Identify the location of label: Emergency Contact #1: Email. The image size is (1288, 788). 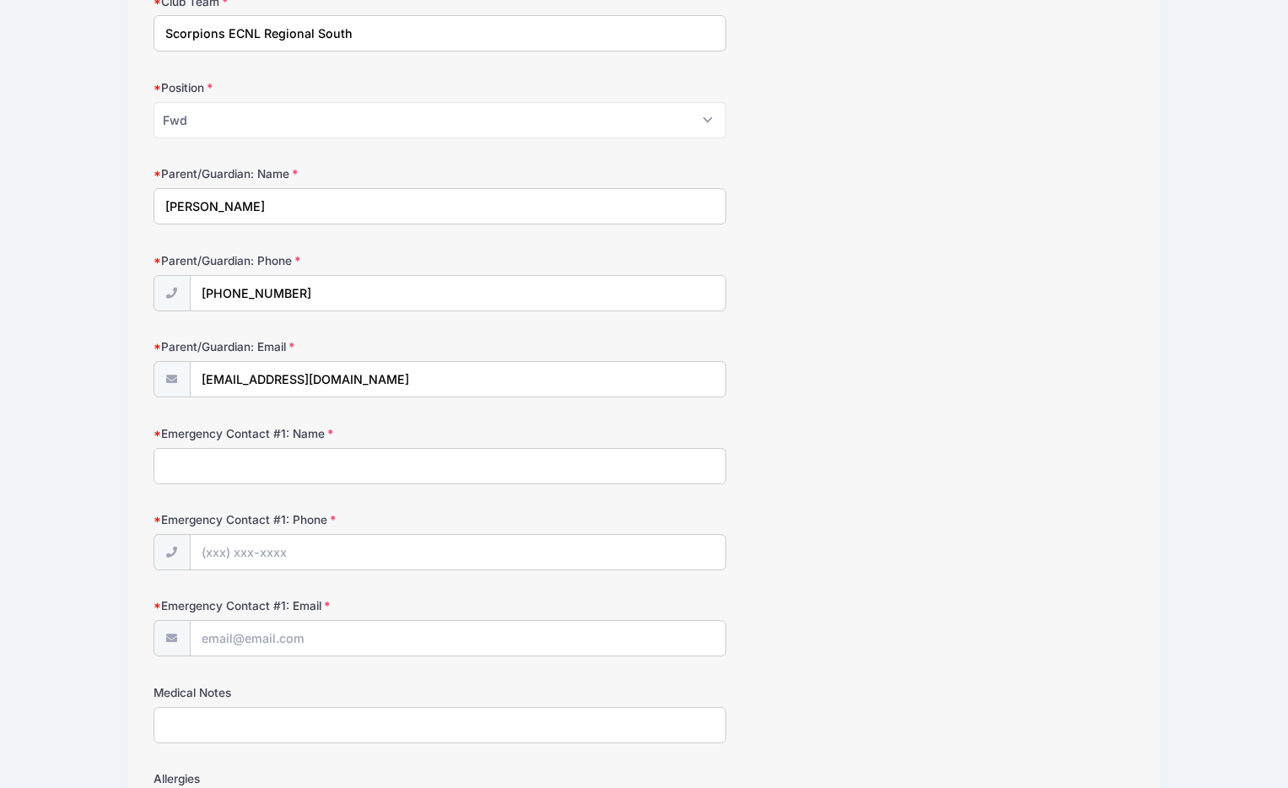
(317, 606).